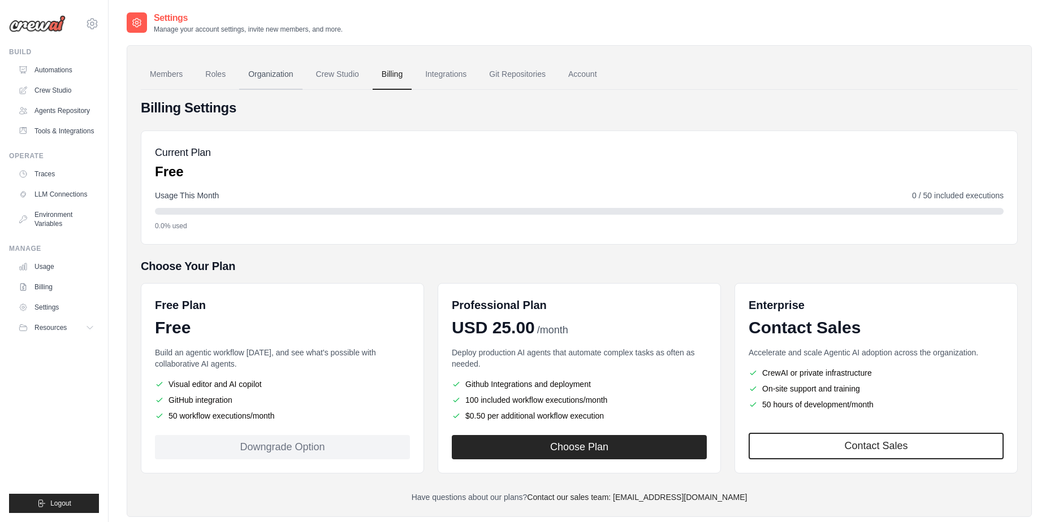 This screenshot has width=1050, height=522. What do you see at coordinates (876, 328) in the screenshot?
I see `div: Contact Sales` at bounding box center [876, 328].